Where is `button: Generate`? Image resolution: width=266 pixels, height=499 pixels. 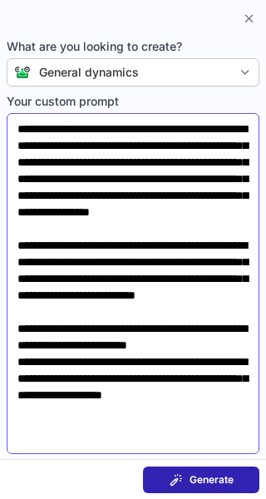 button: Generate is located at coordinates (201, 480).